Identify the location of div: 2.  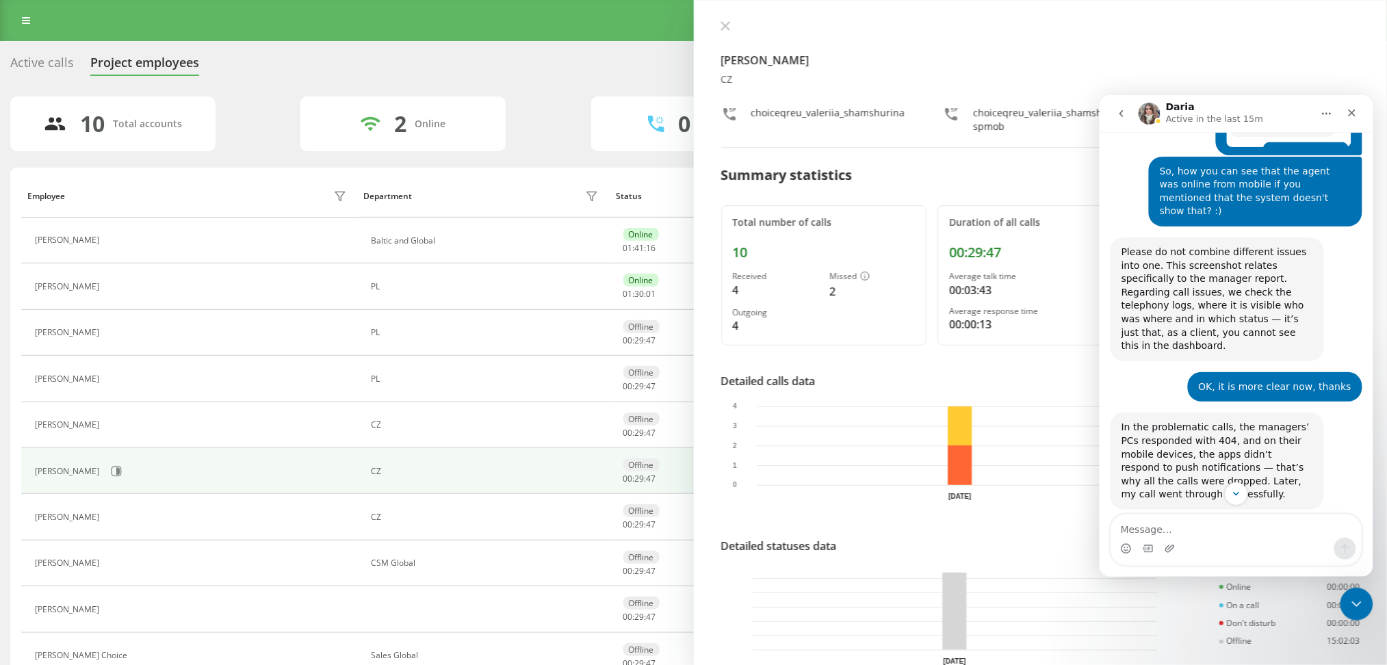
(872, 291).